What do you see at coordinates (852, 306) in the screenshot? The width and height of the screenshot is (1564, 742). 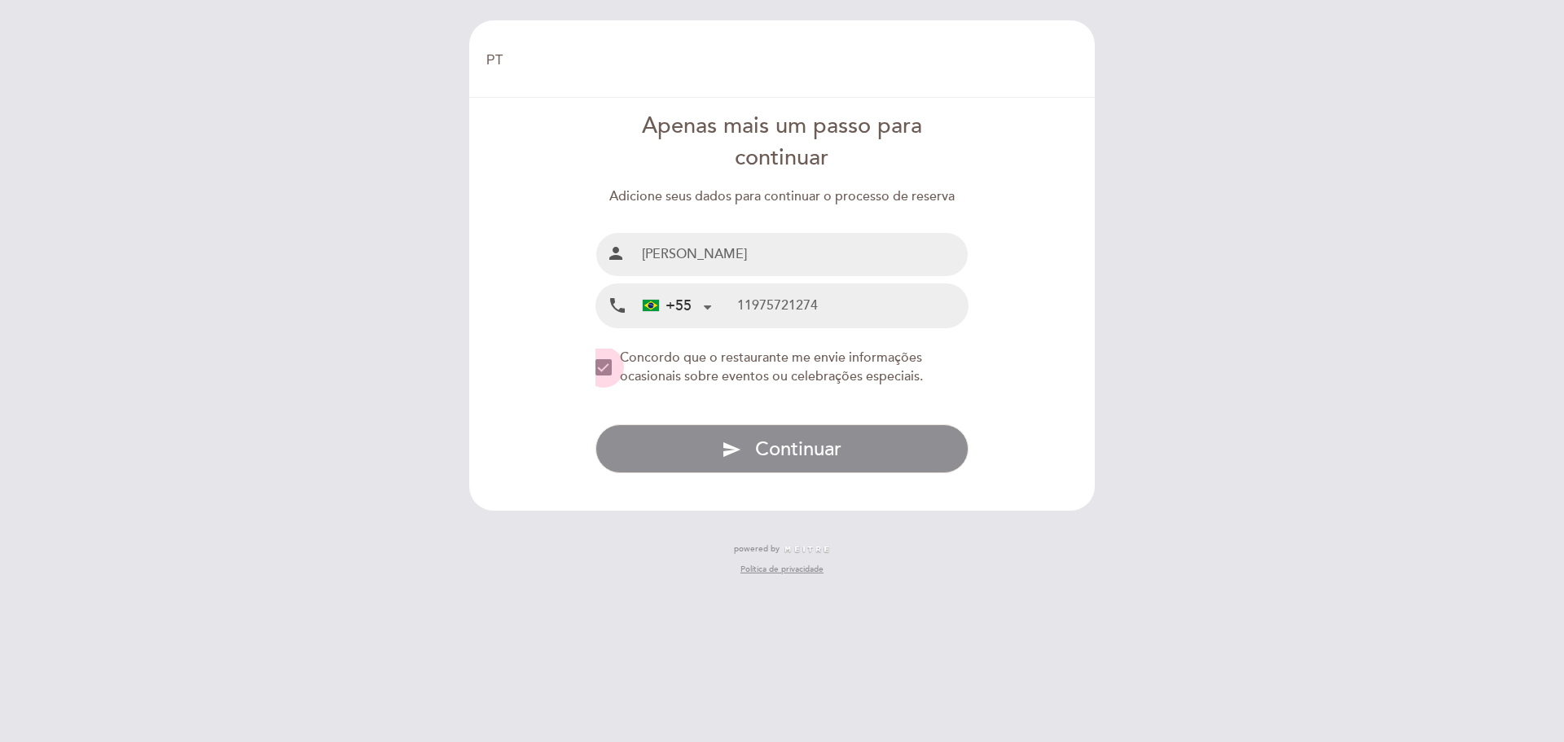 I see `input: Telefone celular` at bounding box center [852, 306].